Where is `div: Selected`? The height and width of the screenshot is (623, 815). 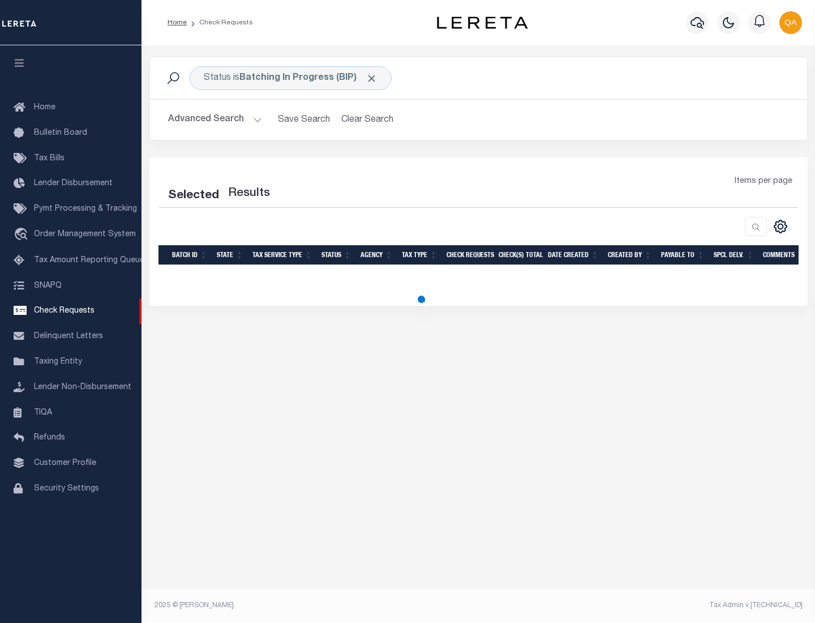
div: Selected is located at coordinates (194, 196).